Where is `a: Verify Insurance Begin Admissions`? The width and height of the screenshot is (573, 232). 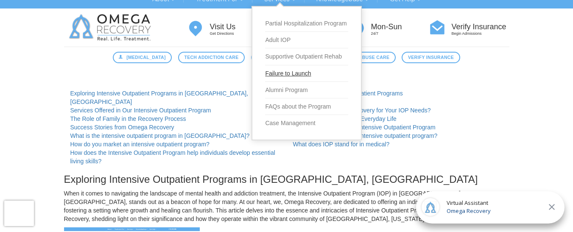
a: Verify Insurance Begin Admissions is located at coordinates (469, 28).